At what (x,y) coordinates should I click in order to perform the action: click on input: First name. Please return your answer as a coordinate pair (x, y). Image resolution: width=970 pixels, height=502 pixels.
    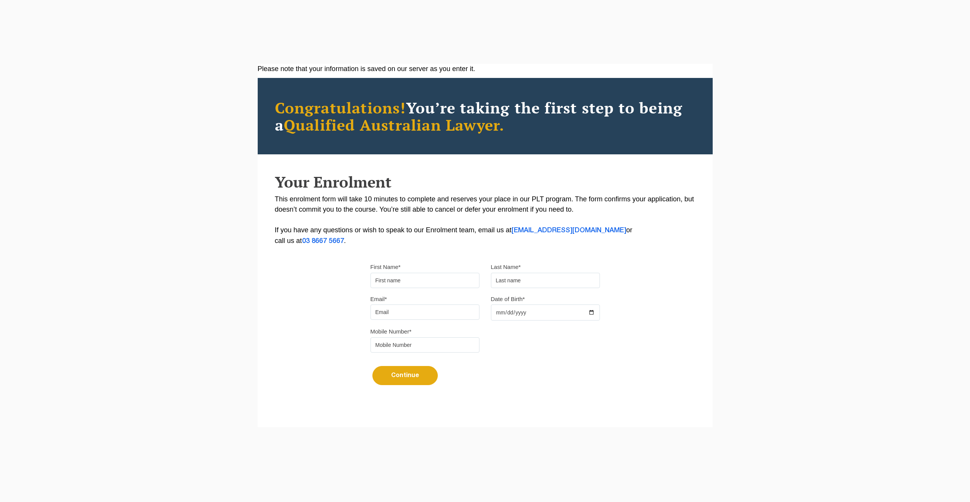
    Looking at the image, I should click on (425, 281).